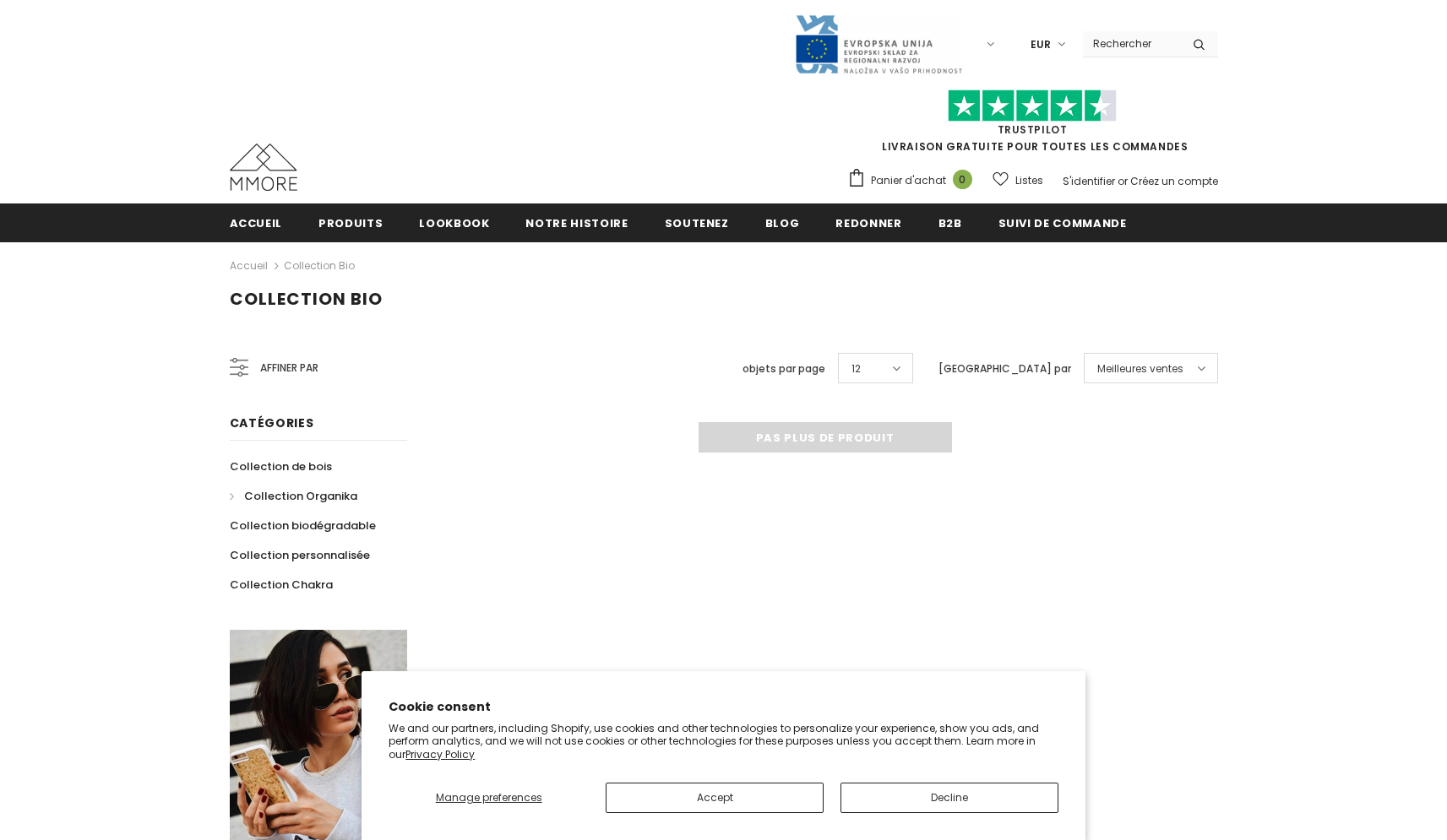 The height and width of the screenshot is (840, 1447). I want to click on span: Notre histoire, so click(576, 223).